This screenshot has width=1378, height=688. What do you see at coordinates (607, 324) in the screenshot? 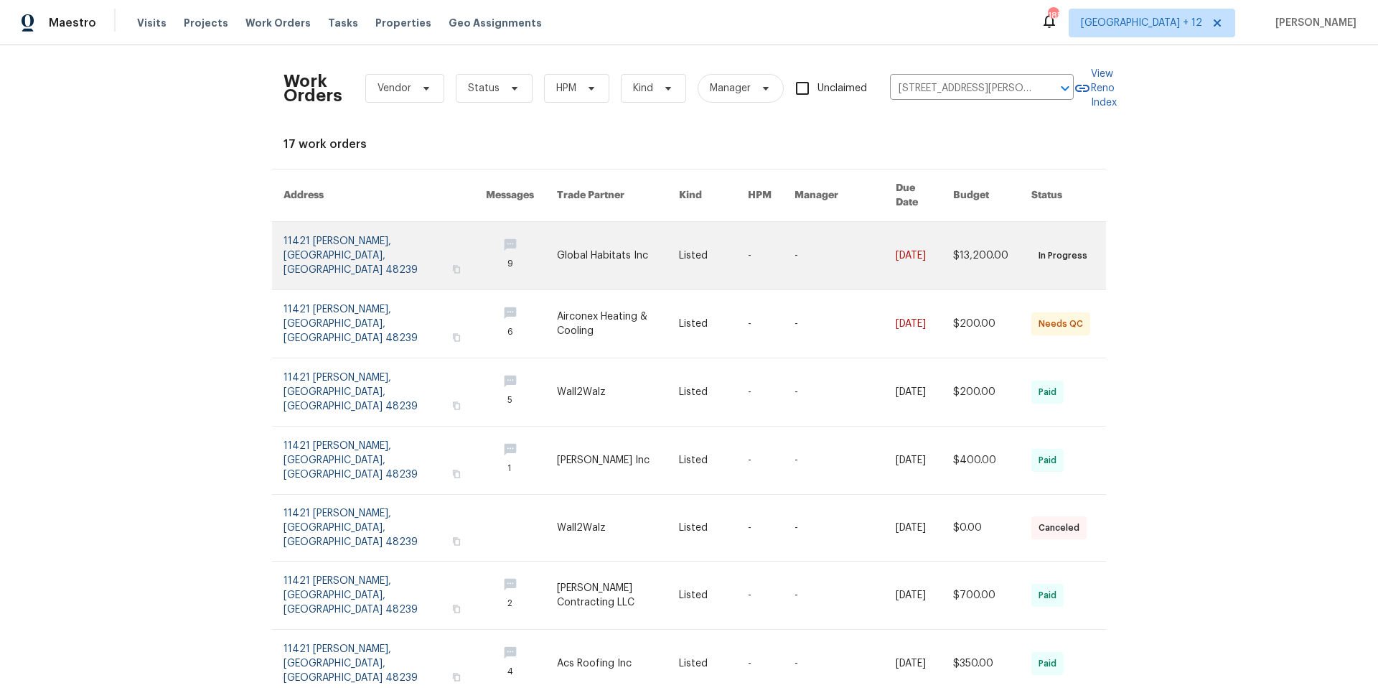
I see `td: Airconex Heating & Cooling` at bounding box center [607, 324].